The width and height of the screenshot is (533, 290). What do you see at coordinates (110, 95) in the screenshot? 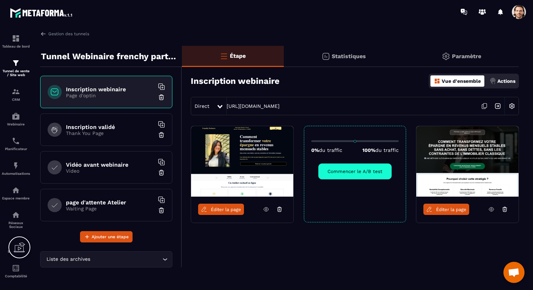
I see `p: Page d'optin` at bounding box center [110, 95].